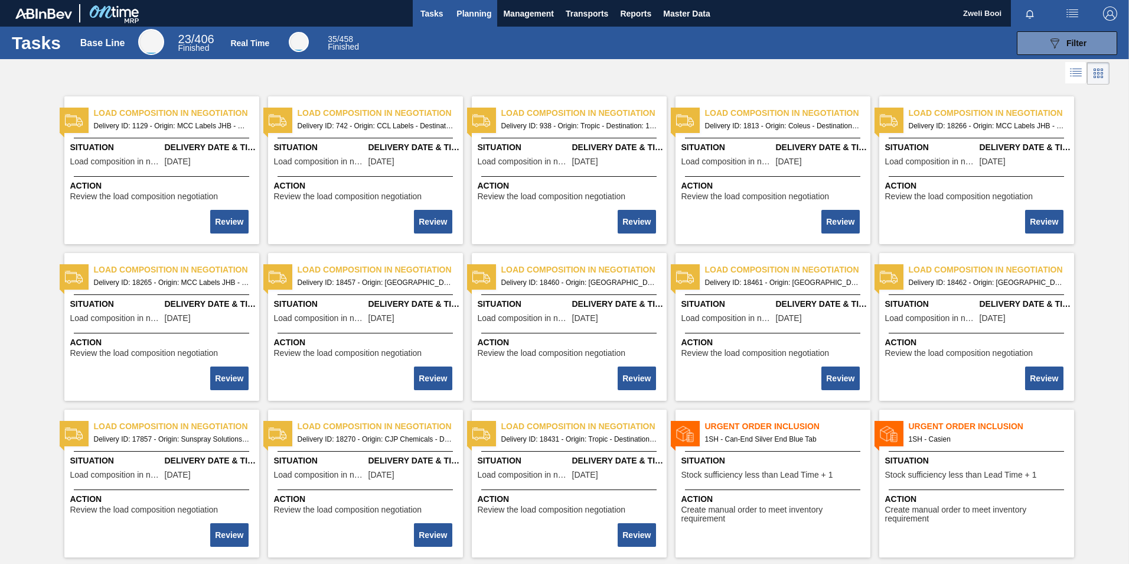 The image size is (1129, 564). I want to click on span: / 406, so click(196, 39).